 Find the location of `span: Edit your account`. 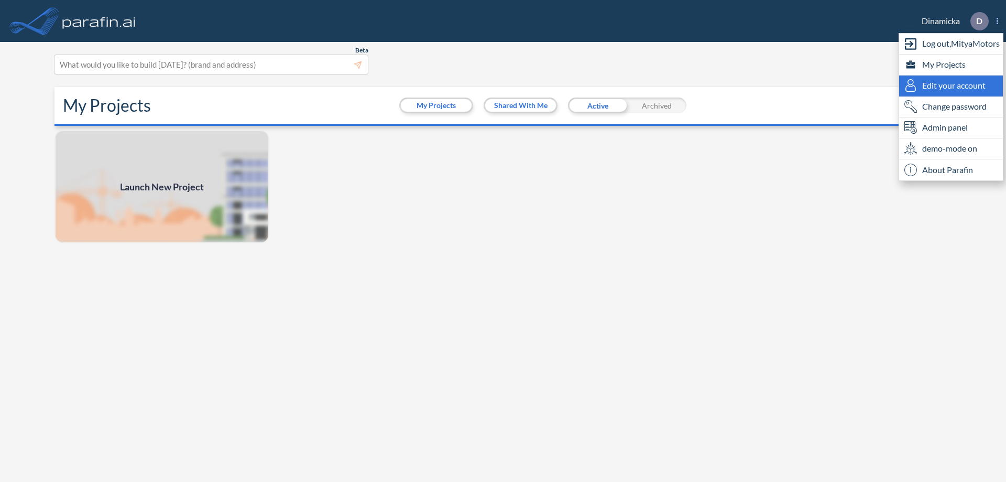

span: Edit your account is located at coordinates (954, 85).